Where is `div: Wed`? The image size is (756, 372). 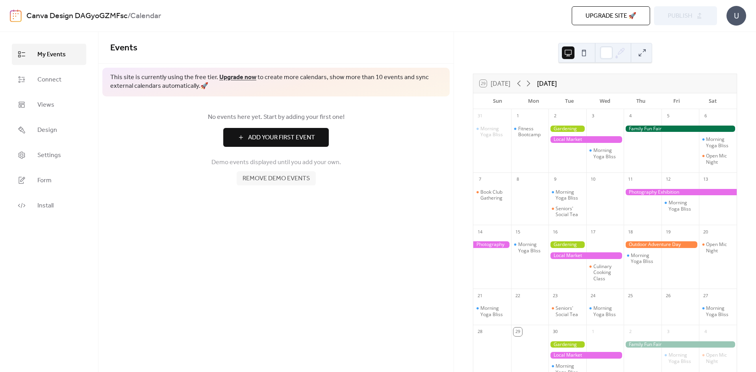 div: Wed is located at coordinates (605, 101).